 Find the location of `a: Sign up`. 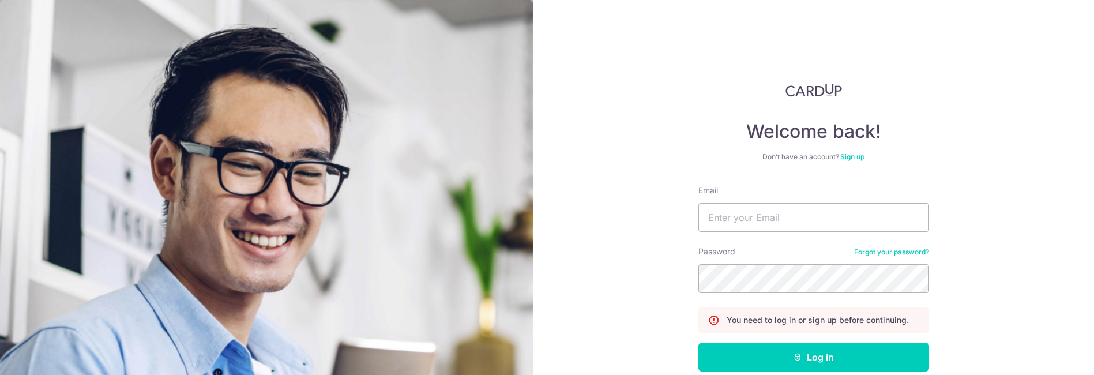

a: Sign up is located at coordinates (852, 156).